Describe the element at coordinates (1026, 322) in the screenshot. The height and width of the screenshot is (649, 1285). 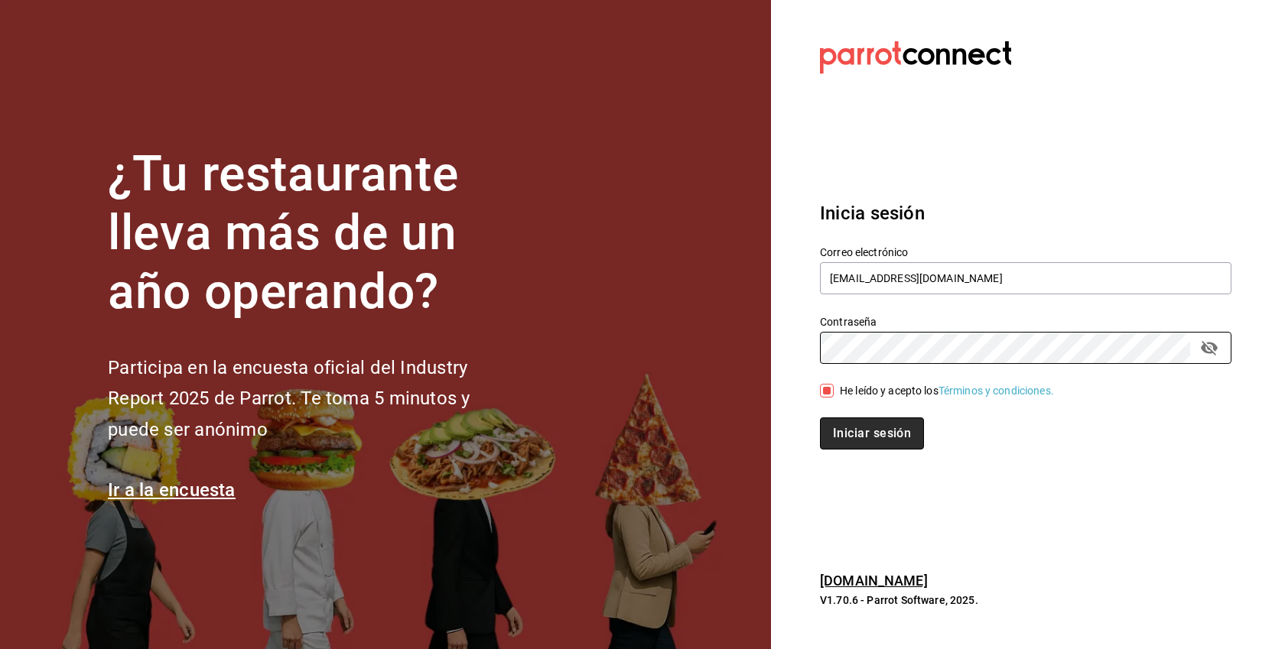
I see `label: Contraseña` at that location.